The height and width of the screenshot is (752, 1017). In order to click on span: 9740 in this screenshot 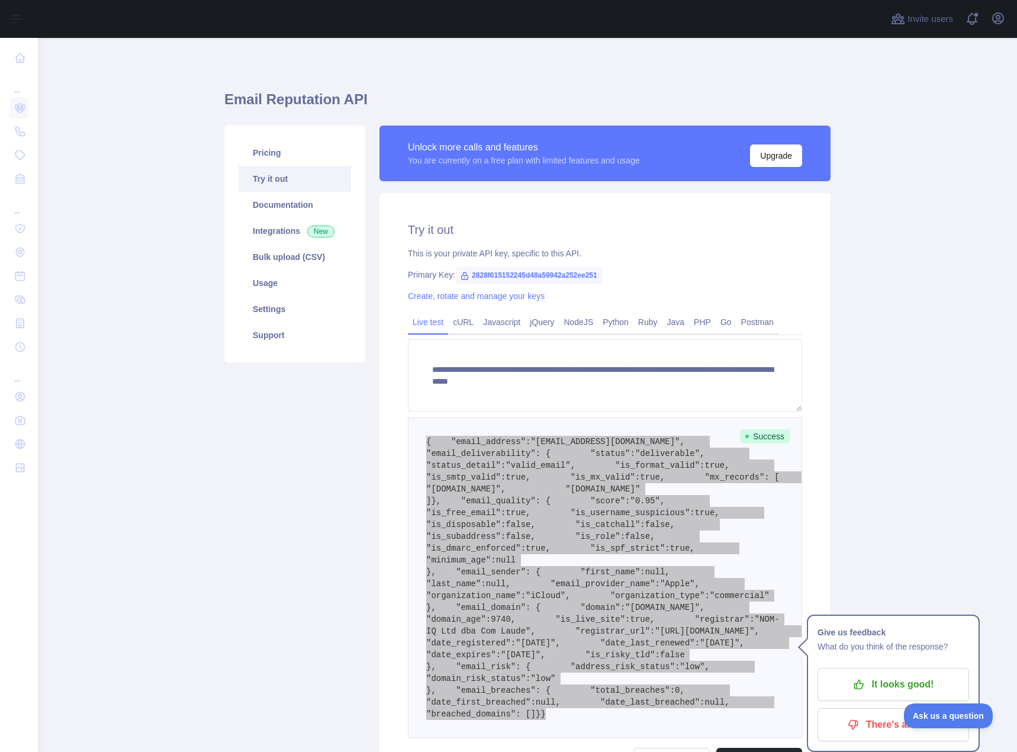, I will do `click(501, 619)`.